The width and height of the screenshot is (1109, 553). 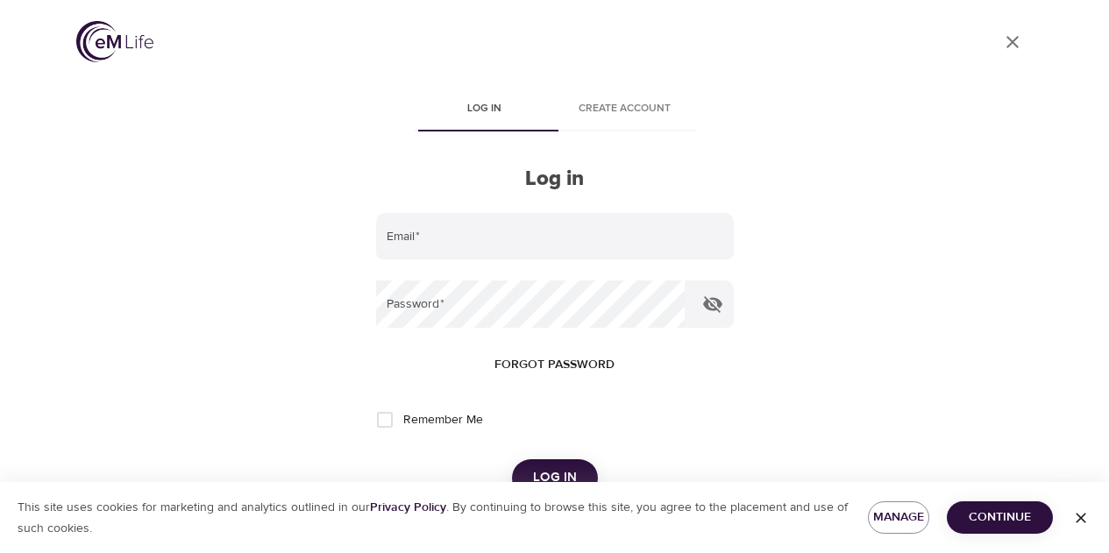 What do you see at coordinates (999, 517) in the screenshot?
I see `button: Continue` at bounding box center [999, 517].